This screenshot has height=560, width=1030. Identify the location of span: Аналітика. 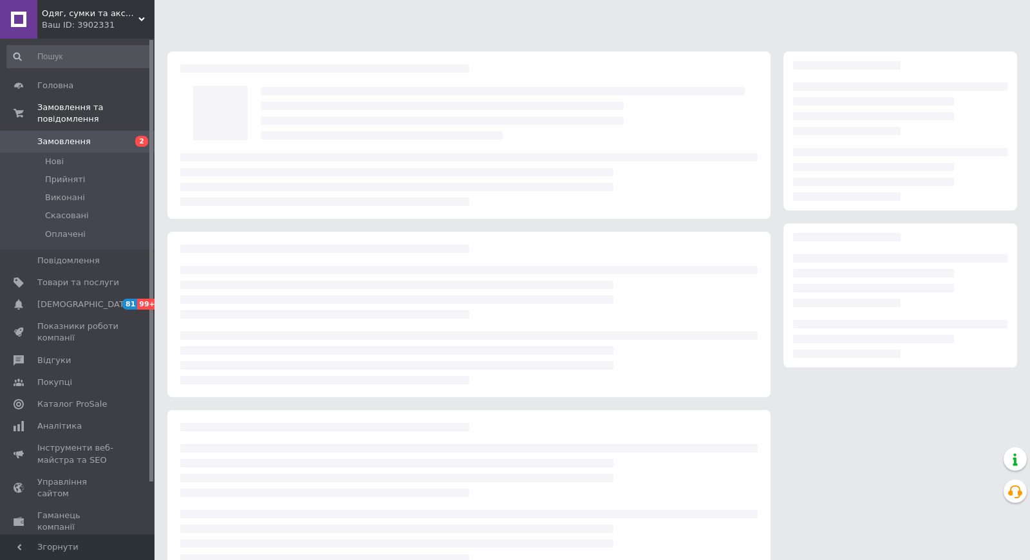
(59, 426).